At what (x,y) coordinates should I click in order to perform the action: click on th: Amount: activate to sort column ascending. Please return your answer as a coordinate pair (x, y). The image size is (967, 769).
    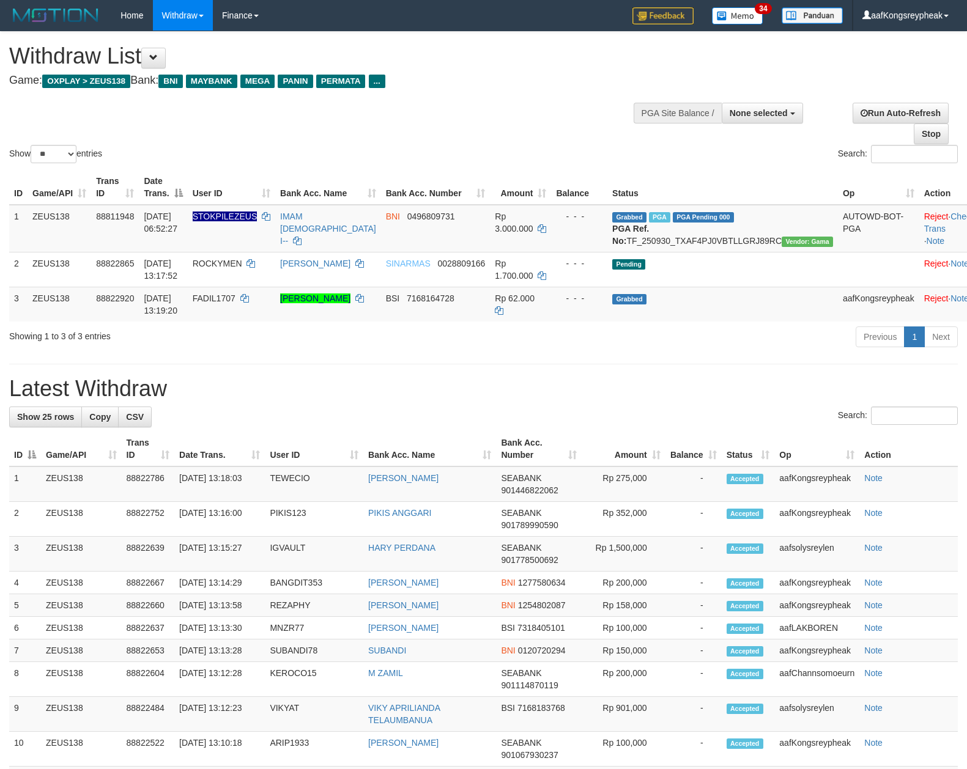
    Looking at the image, I should click on (623, 449).